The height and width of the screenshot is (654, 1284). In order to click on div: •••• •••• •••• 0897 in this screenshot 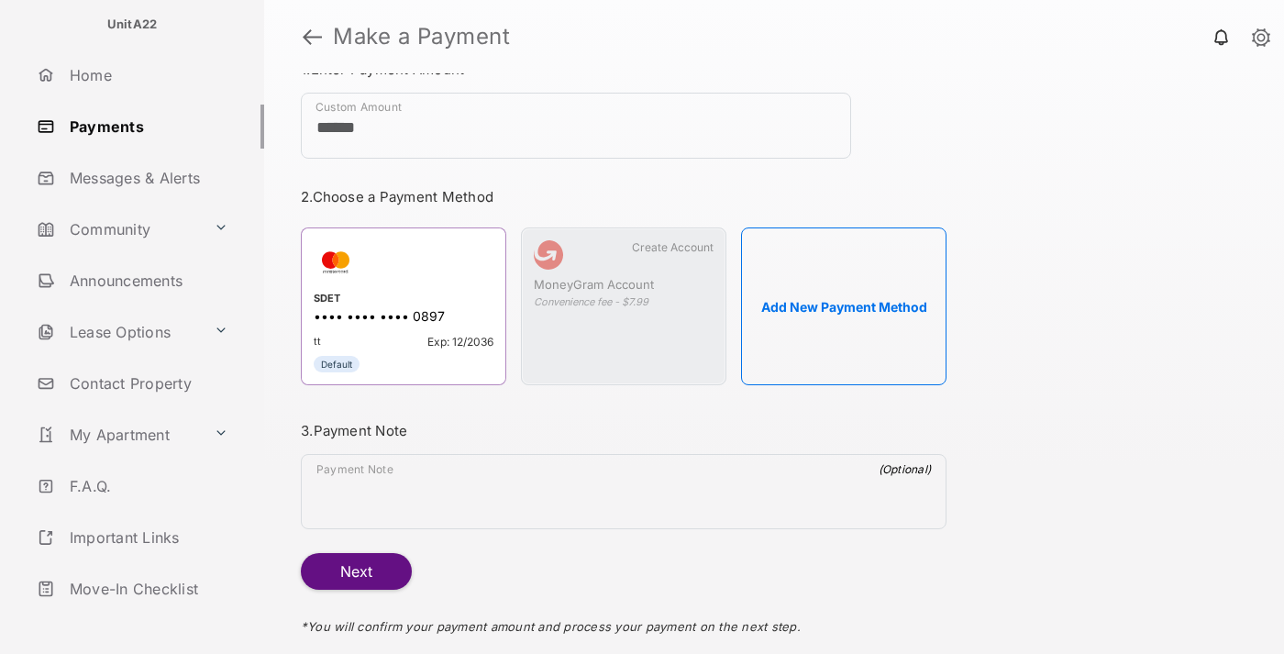, I will do `click(403, 317)`.